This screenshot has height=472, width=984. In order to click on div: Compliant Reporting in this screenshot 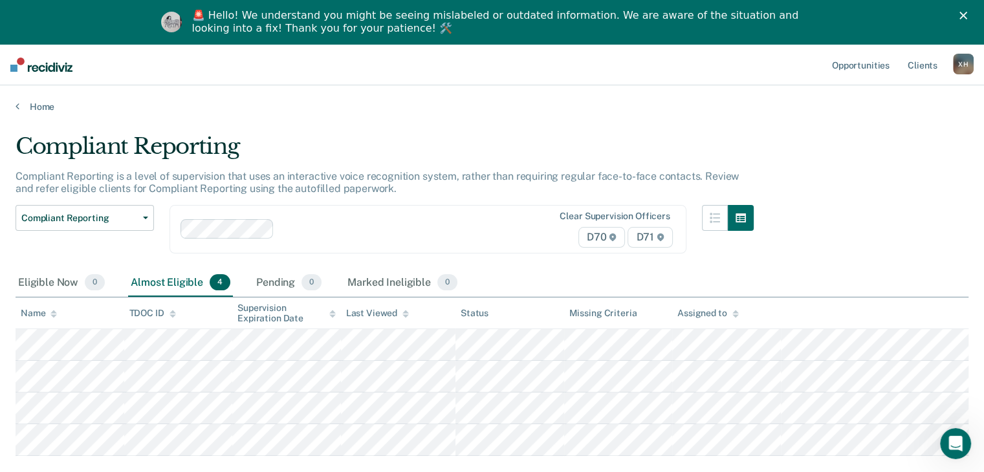, I will do `click(384, 151)`.